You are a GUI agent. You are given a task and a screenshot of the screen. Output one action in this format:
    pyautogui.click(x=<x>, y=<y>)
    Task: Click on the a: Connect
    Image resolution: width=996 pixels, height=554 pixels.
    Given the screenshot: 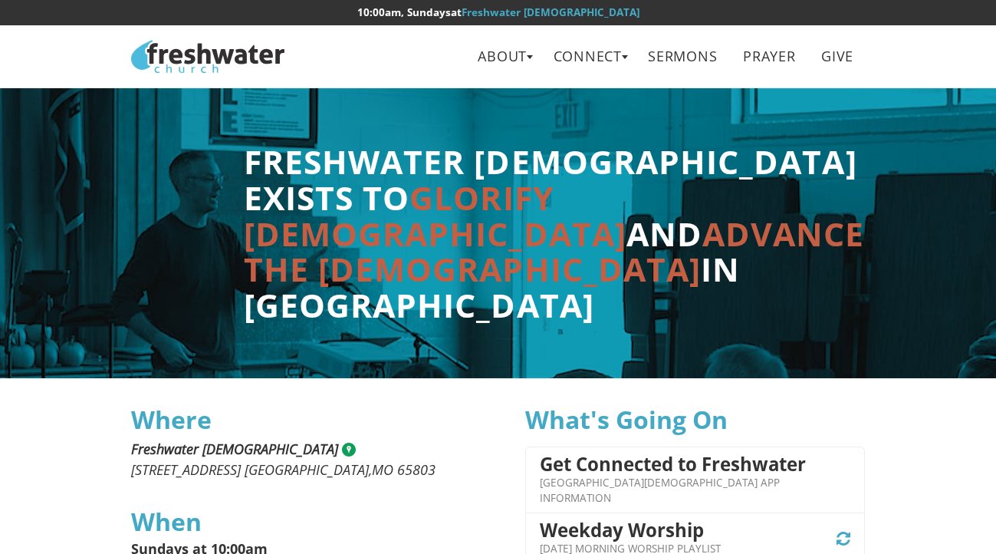 What is the action you would take?
    pyautogui.click(x=587, y=56)
    